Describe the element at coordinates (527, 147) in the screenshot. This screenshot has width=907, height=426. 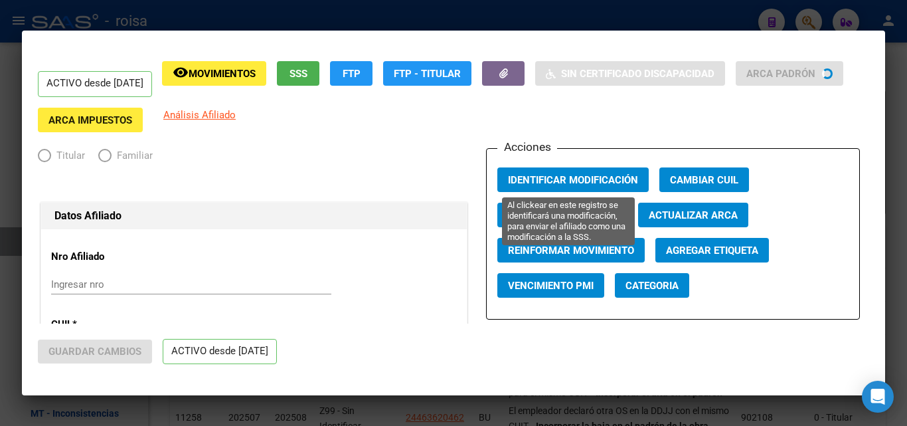
I see `h3: Acciones` at that location.